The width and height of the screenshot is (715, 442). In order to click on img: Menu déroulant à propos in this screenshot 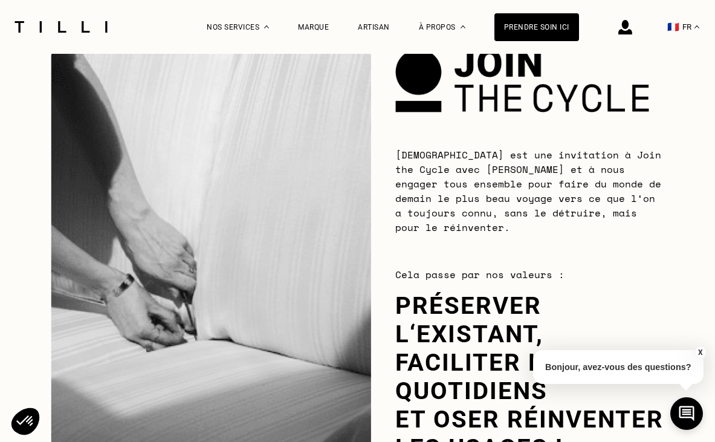, I will do `click(463, 27)`.